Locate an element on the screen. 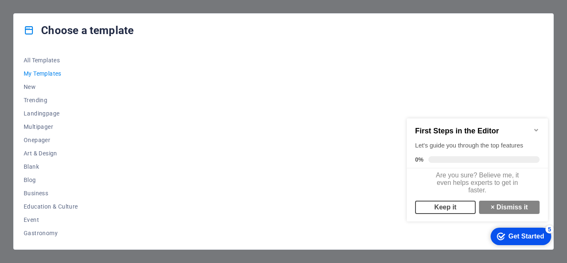  button: Blog is located at coordinates (51, 180).